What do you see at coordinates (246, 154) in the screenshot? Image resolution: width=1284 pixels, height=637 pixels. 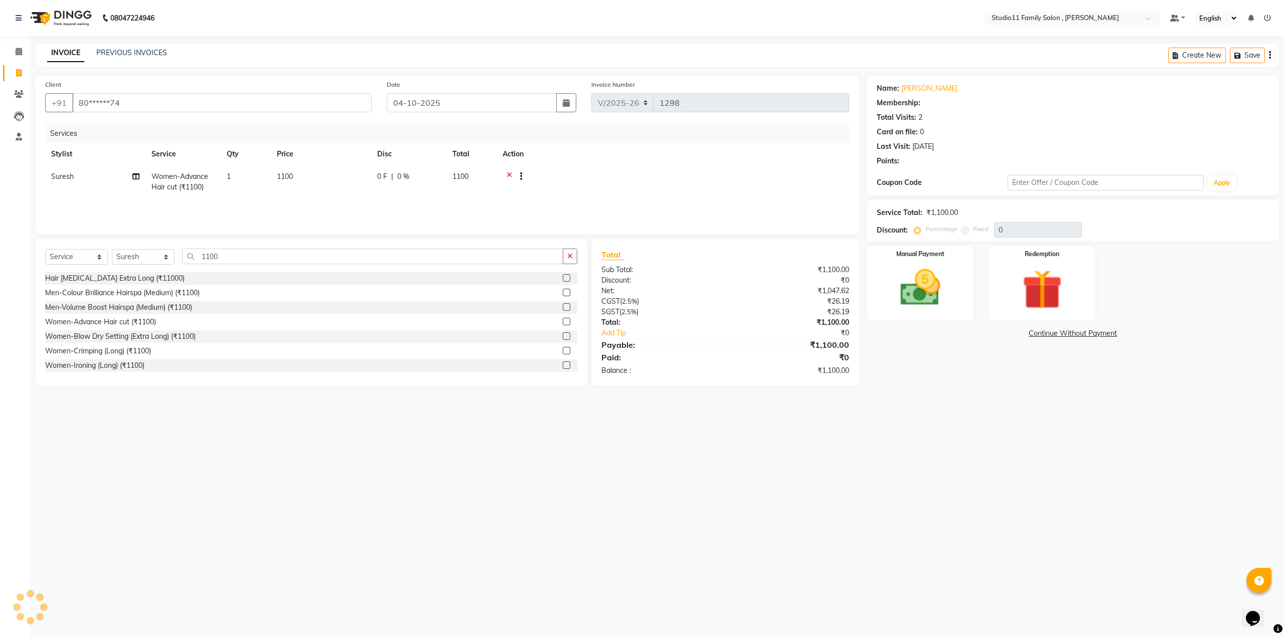 I see `th: Qty` at bounding box center [246, 154].